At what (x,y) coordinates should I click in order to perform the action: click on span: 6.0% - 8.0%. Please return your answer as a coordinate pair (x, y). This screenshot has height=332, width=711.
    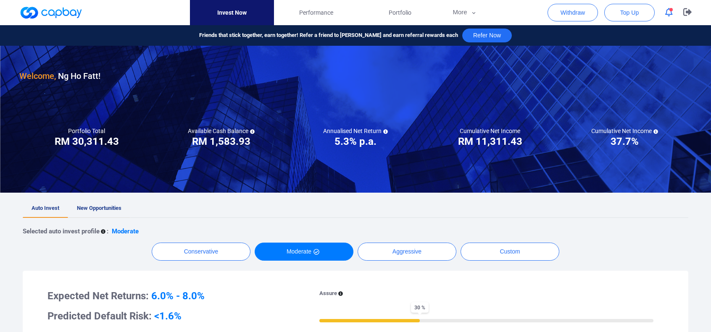
    Looking at the image, I should click on (178, 296).